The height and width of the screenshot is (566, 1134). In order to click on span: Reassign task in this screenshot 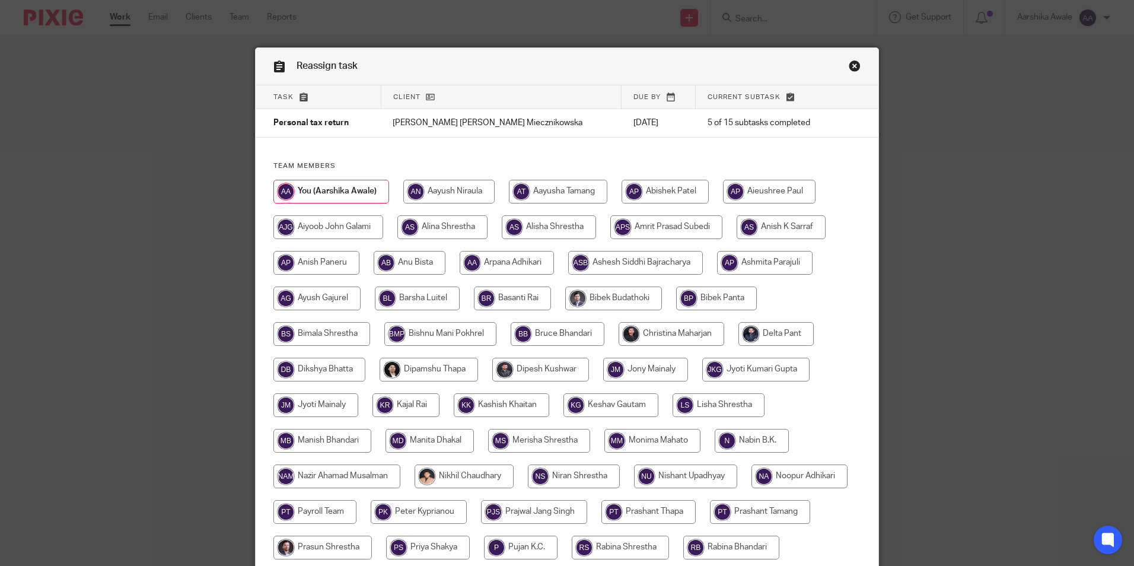, I will do `click(327, 66)`.